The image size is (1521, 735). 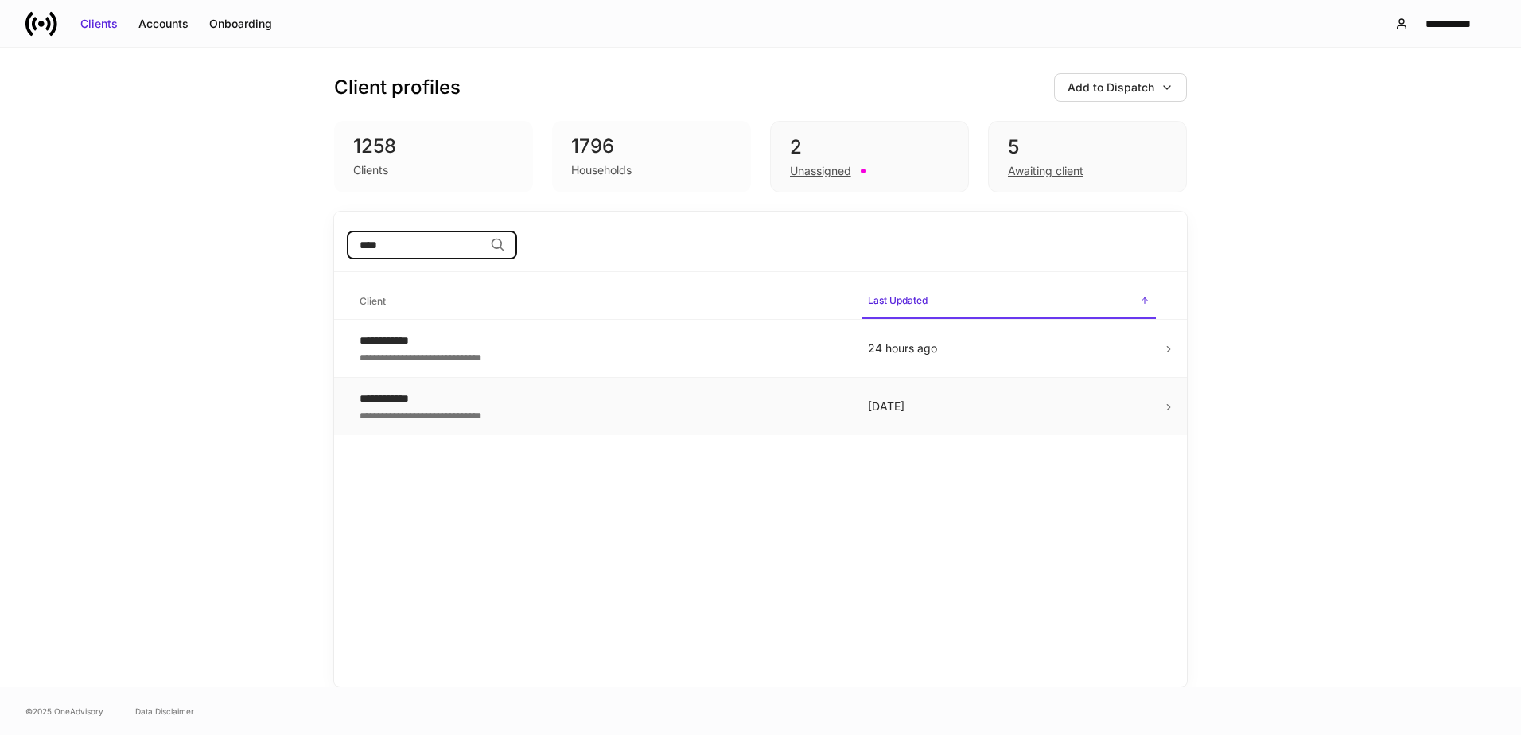 What do you see at coordinates (1008, 348) in the screenshot?
I see `p: 24 hours ago` at bounding box center [1008, 348].